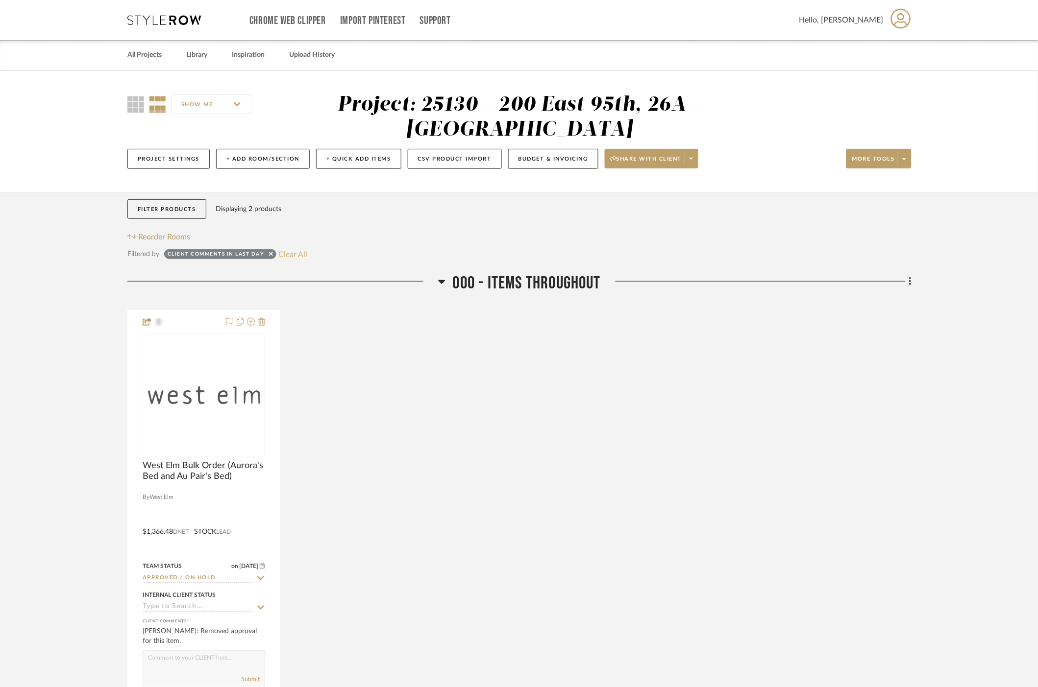  Describe the element at coordinates (435, 21) in the screenshot. I see `a: Support` at that location.